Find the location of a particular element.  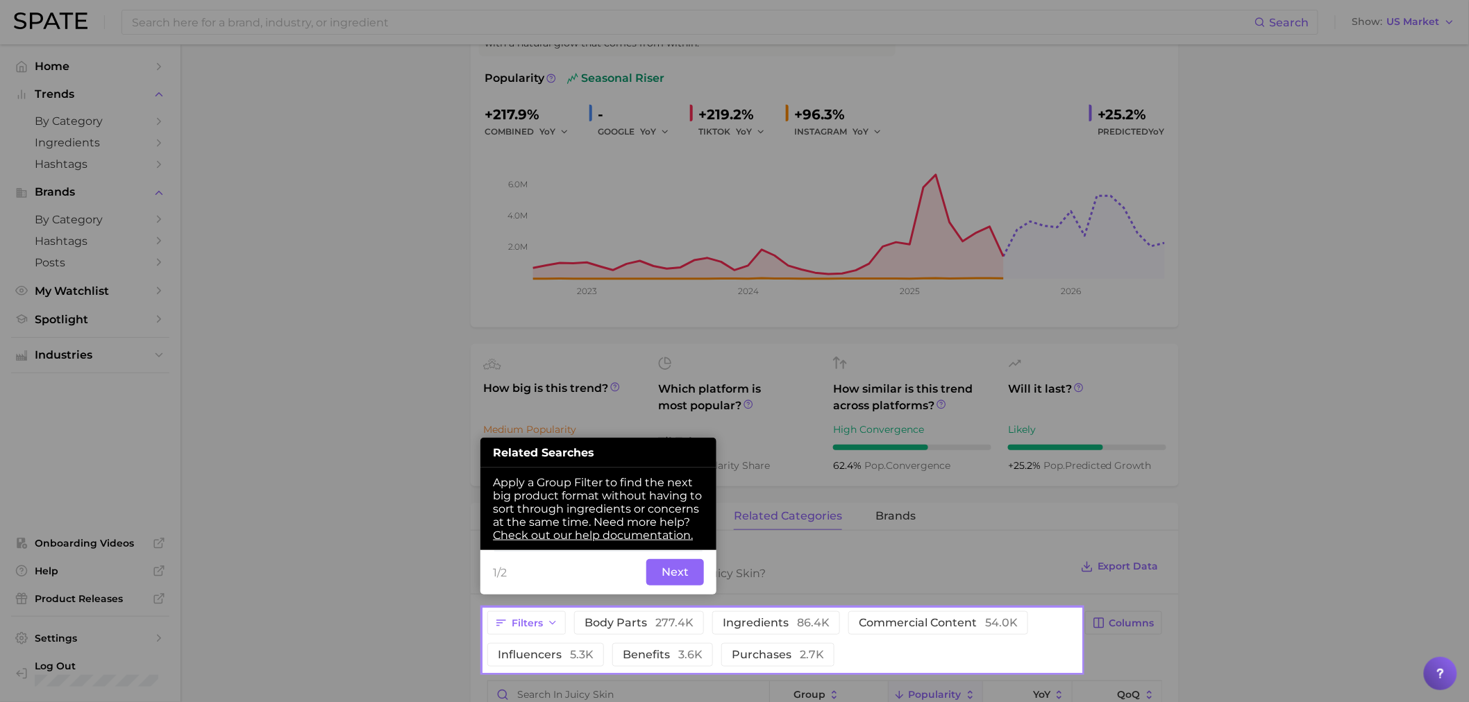

span: body parts is located at coordinates (639, 623).